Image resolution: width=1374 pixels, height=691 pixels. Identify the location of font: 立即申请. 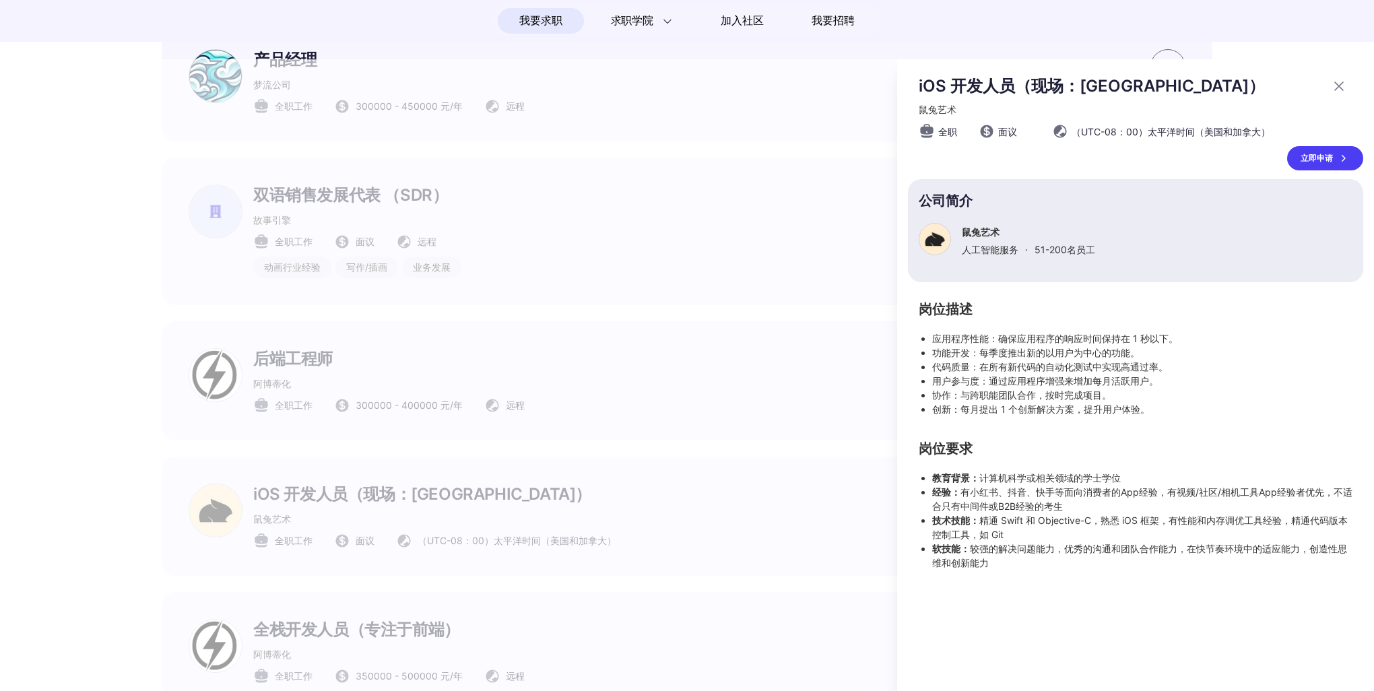
(1317, 158).